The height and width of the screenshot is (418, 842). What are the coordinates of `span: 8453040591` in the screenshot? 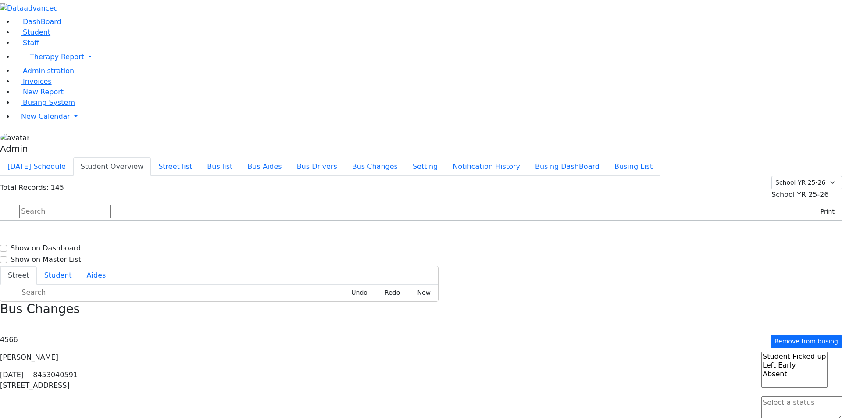 It's located at (55, 375).